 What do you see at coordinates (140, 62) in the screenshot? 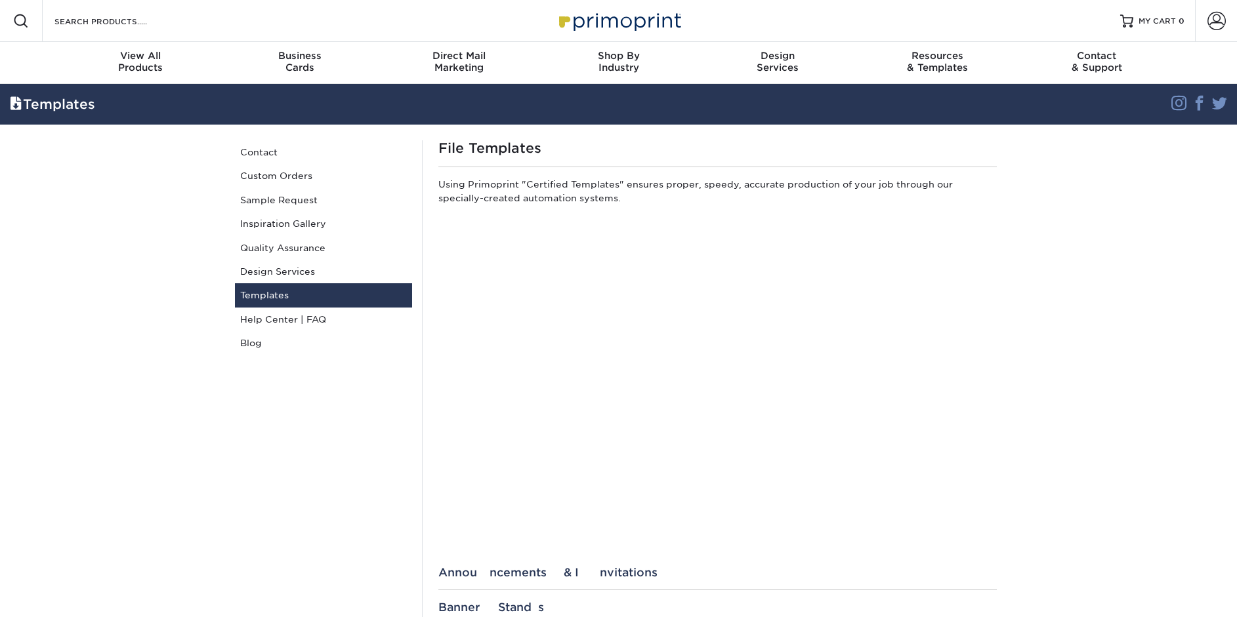
I see `div: Products` at bounding box center [140, 62].